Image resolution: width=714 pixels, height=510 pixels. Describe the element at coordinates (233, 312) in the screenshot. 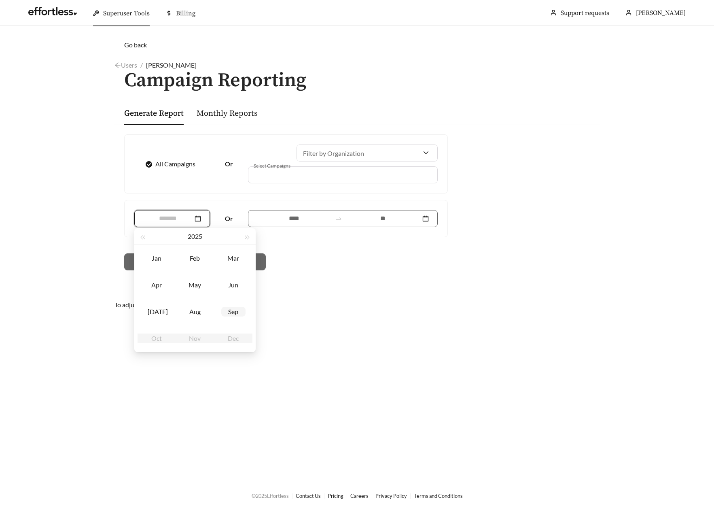

I see `div: Sep` at that location.